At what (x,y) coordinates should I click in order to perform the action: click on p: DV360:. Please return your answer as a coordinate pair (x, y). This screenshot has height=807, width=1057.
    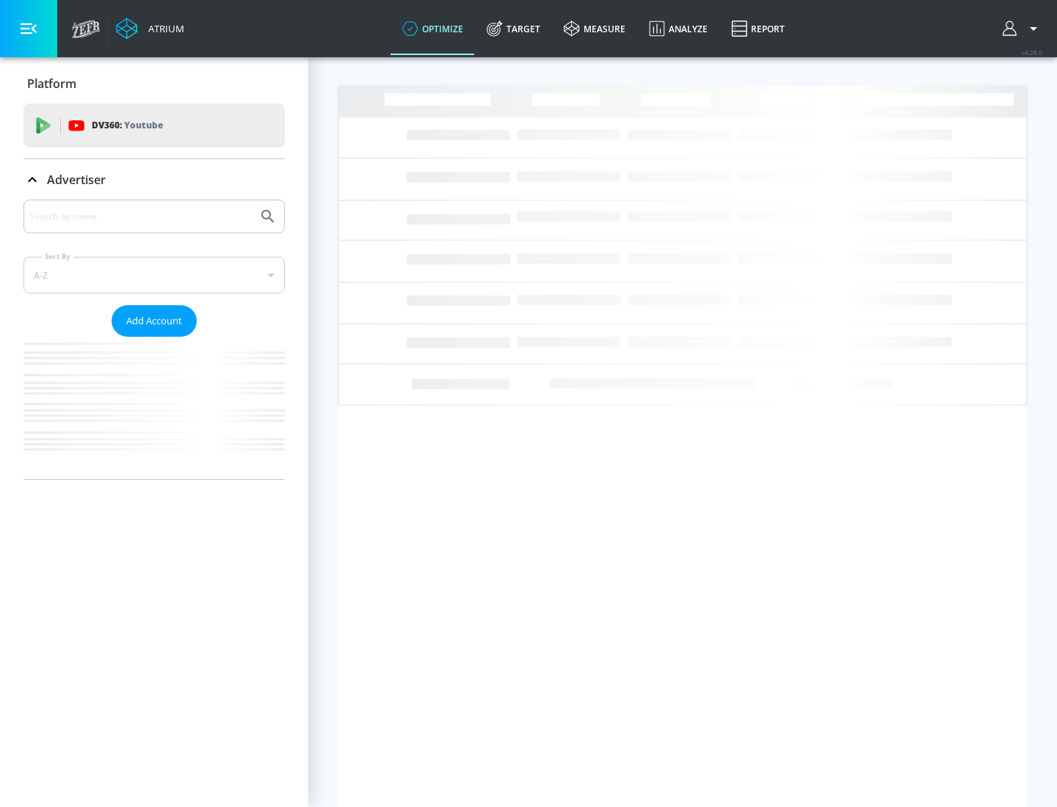
    Looking at the image, I should click on (127, 126).